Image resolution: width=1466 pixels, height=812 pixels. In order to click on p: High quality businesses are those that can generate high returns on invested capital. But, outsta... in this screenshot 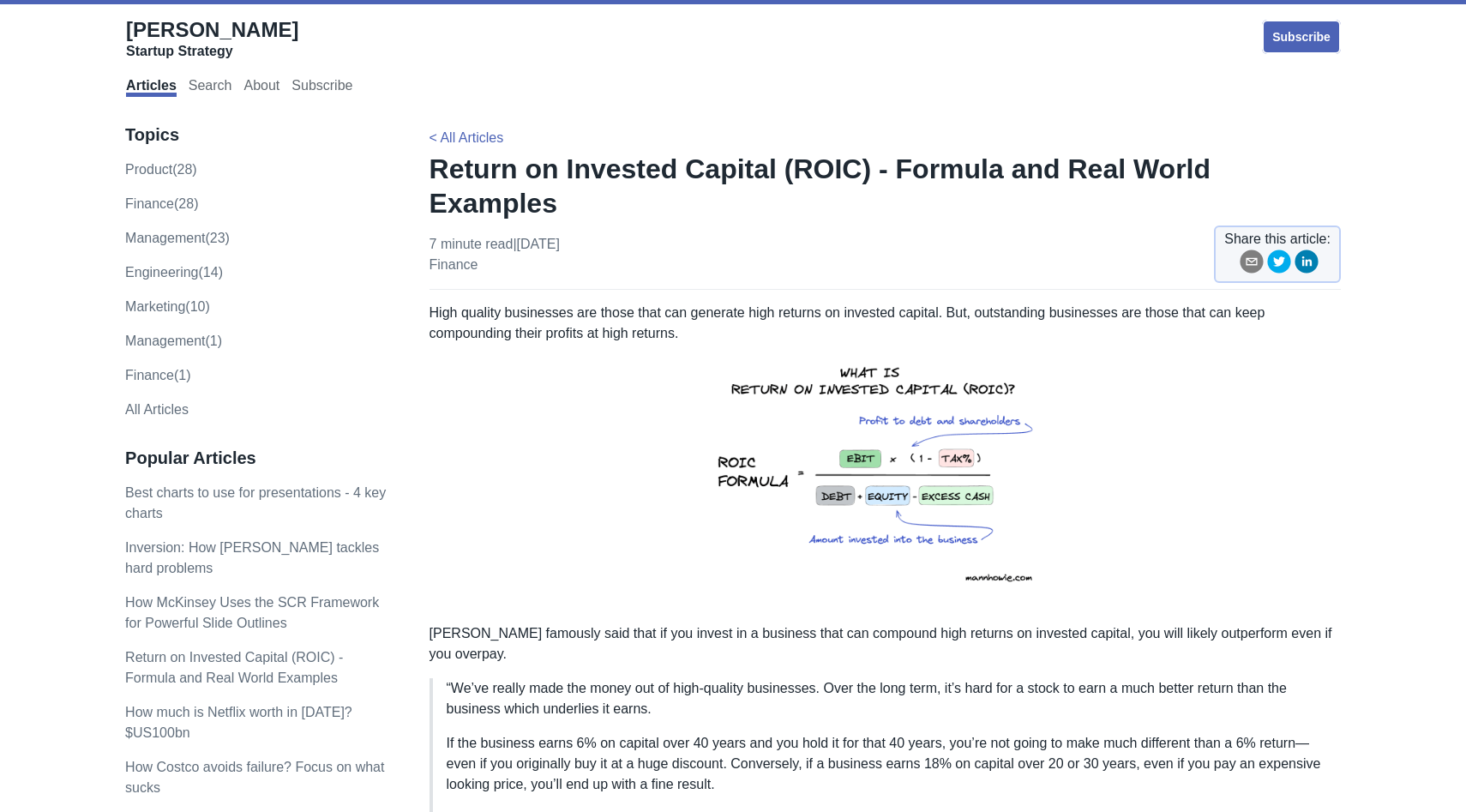, I will do `click(885, 456)`.